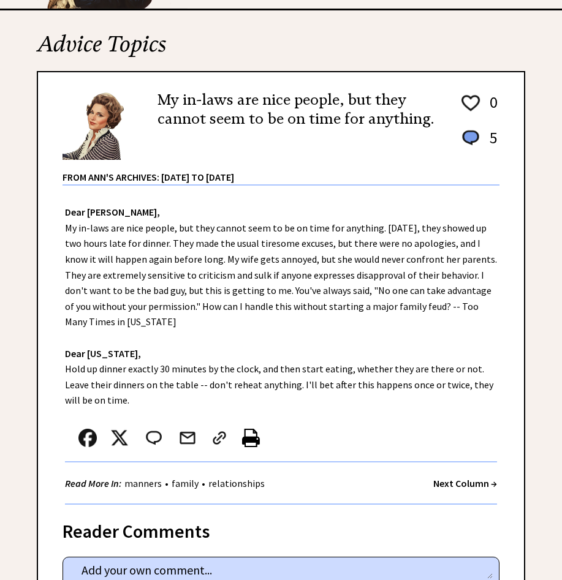 This screenshot has width=562, height=580. What do you see at coordinates (465, 484) in the screenshot?
I see `strong: Next Column →` at bounding box center [465, 484].